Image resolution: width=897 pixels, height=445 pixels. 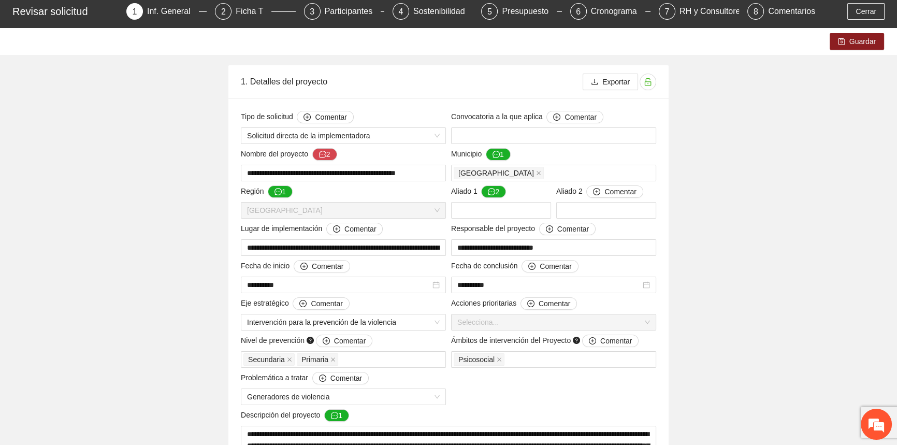 I want to click on div: 2Ficha T, so click(x=255, y=11).